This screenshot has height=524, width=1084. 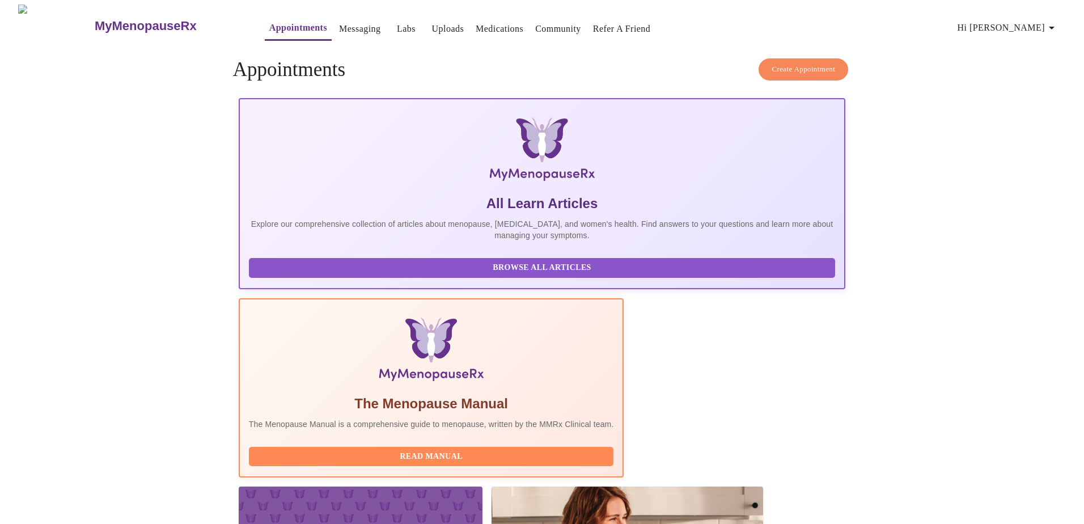 I want to click on button: Medications, so click(x=499, y=29).